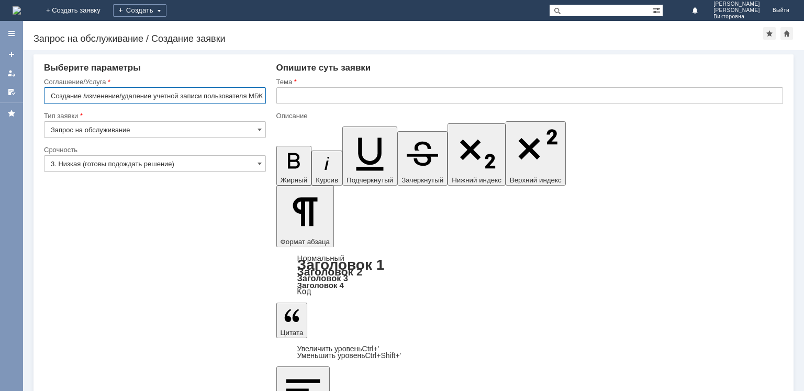 The height and width of the screenshot is (391, 804). Describe the element at coordinates (12, 92) in the screenshot. I see `a: Мои согласования` at that location.